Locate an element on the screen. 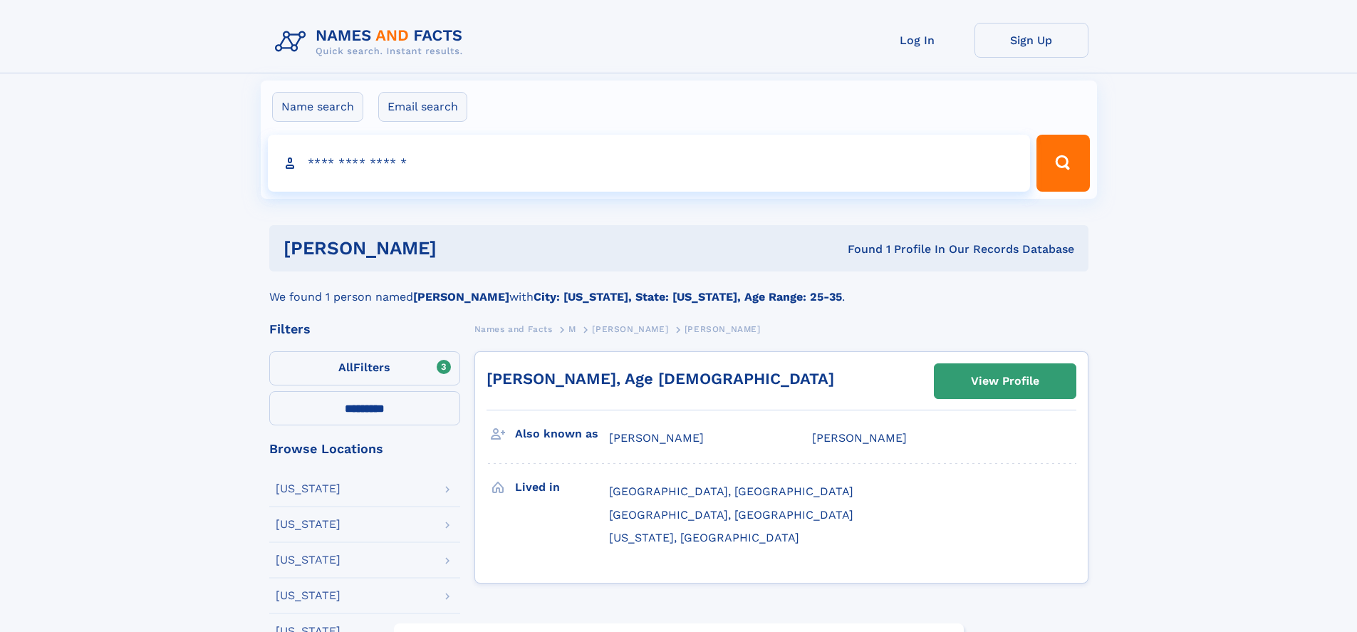  a: View Profile is located at coordinates (1005, 381).